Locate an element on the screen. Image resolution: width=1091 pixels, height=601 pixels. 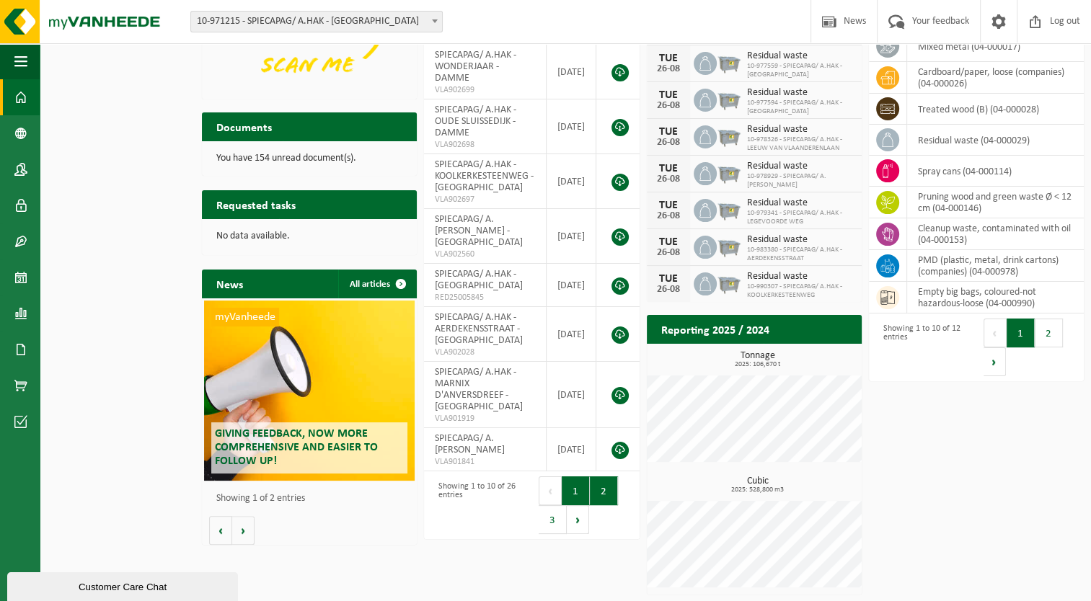
a: All articles is located at coordinates (376, 284).